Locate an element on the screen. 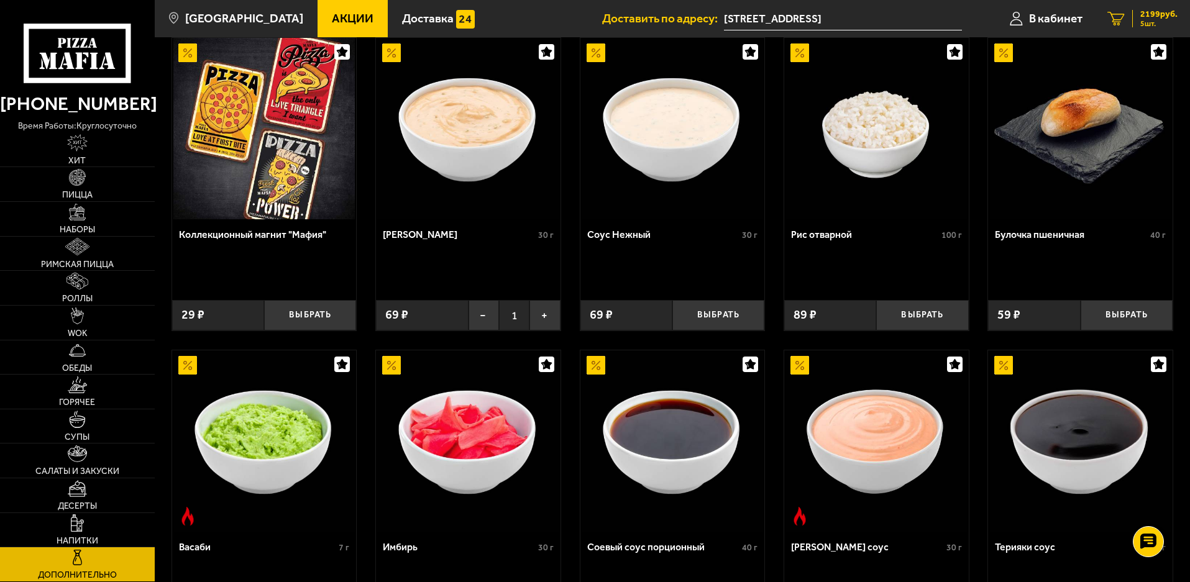 Image resolution: width=1190 pixels, height=582 pixels. span: В кабинет is located at coordinates (1056, 18).